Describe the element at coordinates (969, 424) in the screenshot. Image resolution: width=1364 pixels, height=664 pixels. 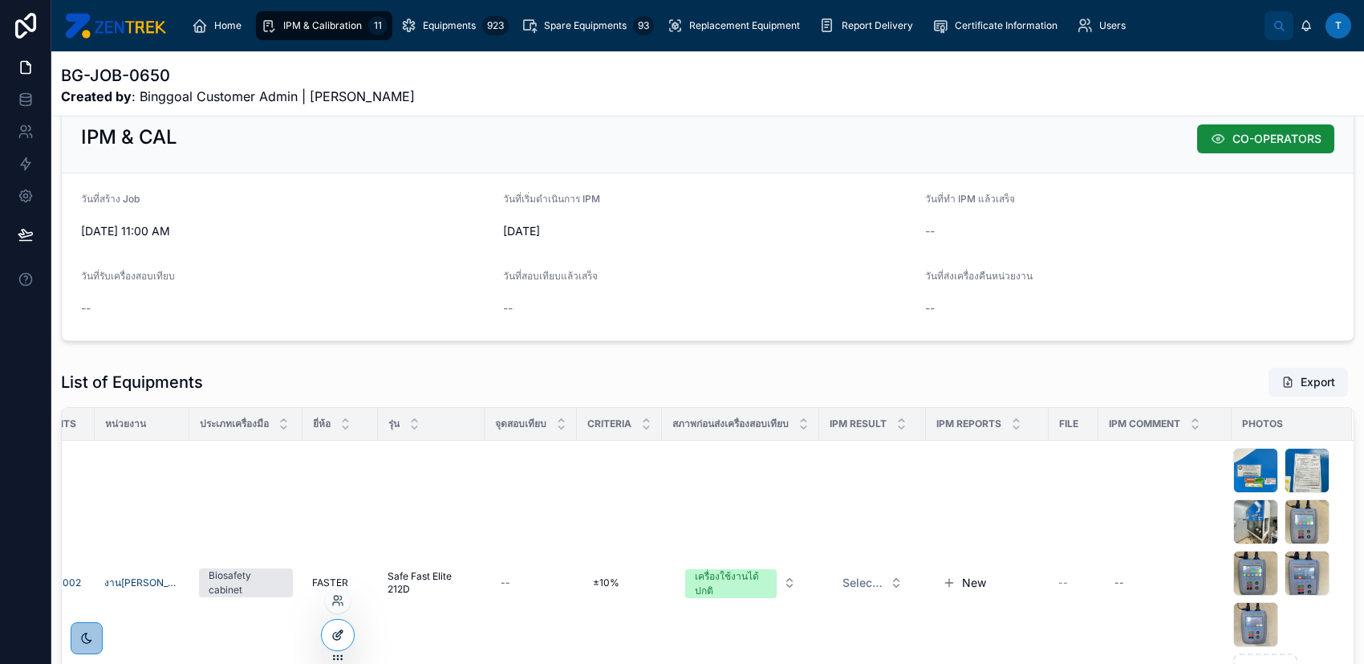
I see `span: Ipm reports` at that location.